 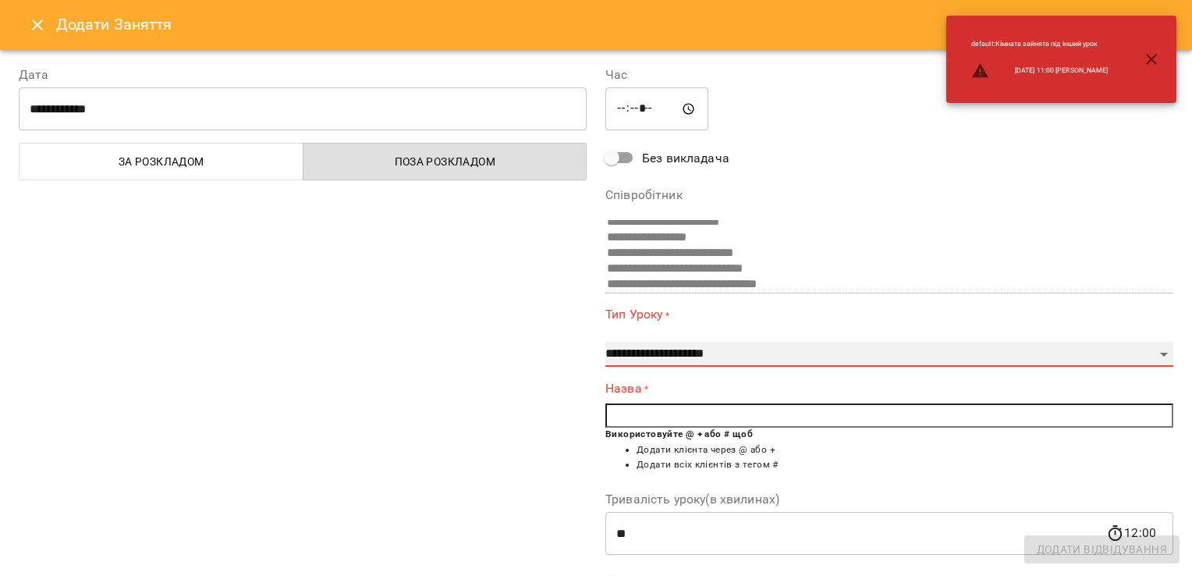 I want to click on label: Час, so click(x=889, y=75).